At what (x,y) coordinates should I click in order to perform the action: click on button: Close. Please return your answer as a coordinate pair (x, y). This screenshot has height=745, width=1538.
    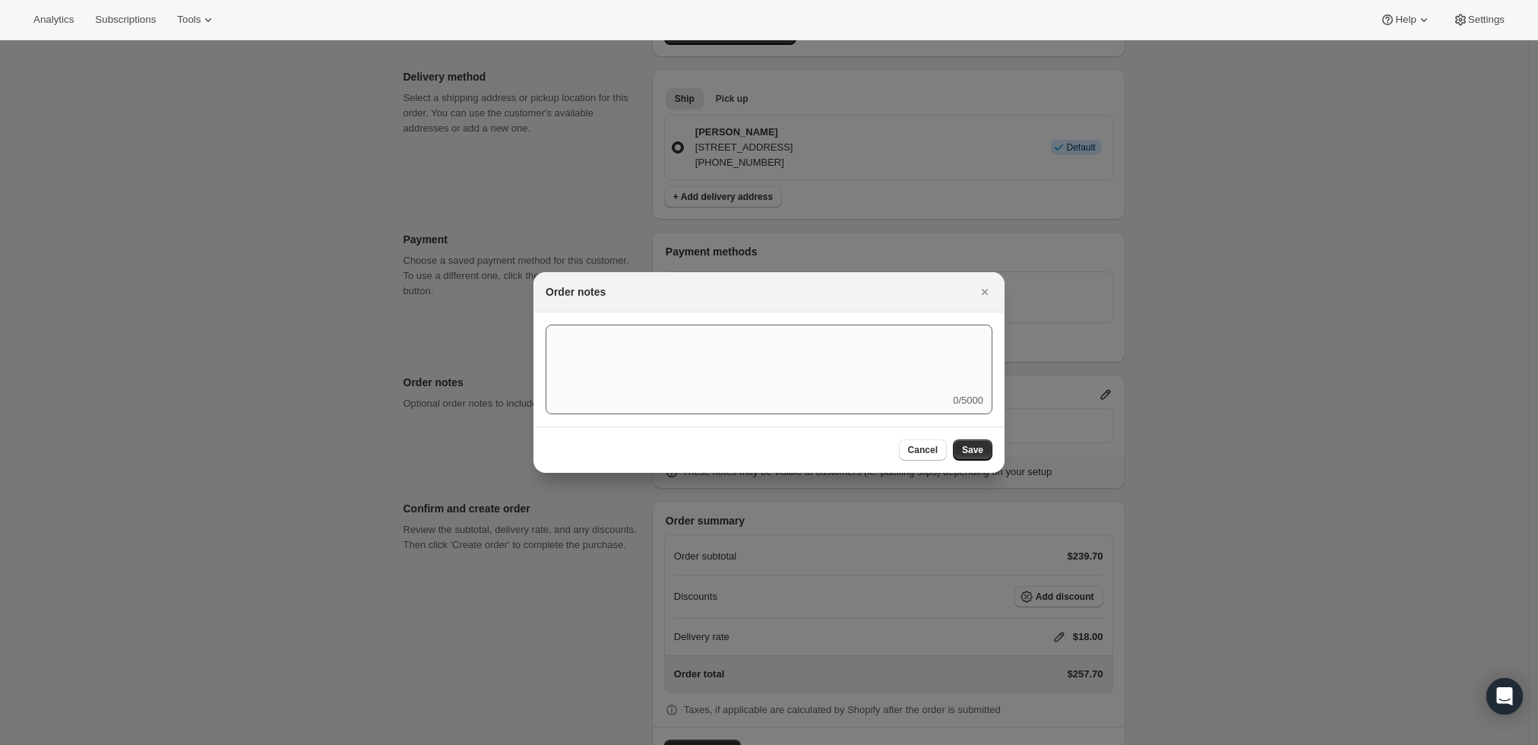
    Looking at the image, I should click on (985, 292).